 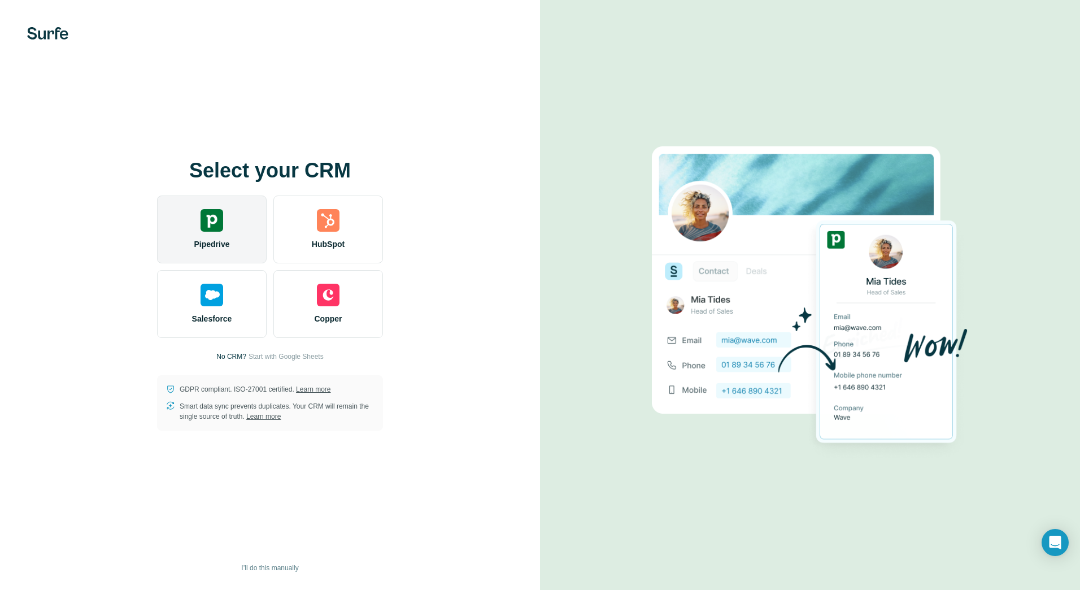 What do you see at coordinates (269, 568) in the screenshot?
I see `span: I’ll do this manually` at bounding box center [269, 568].